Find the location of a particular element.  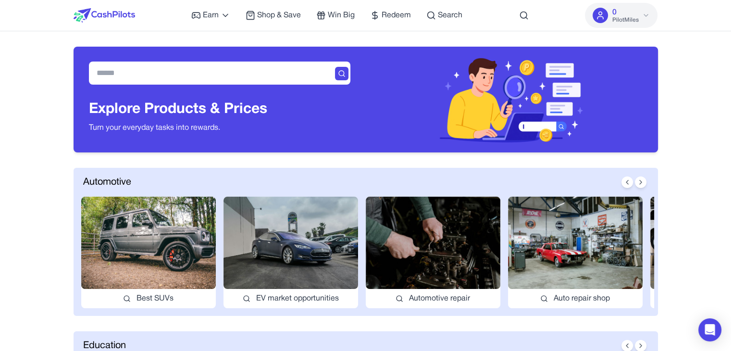

span: PilotMiles is located at coordinates (625, 20).